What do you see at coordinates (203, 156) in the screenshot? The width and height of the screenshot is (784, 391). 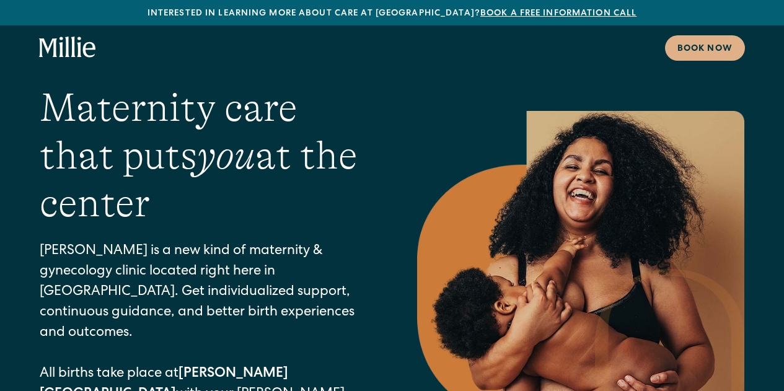 I see `h1: Maternity care that puts at the center` at bounding box center [203, 156].